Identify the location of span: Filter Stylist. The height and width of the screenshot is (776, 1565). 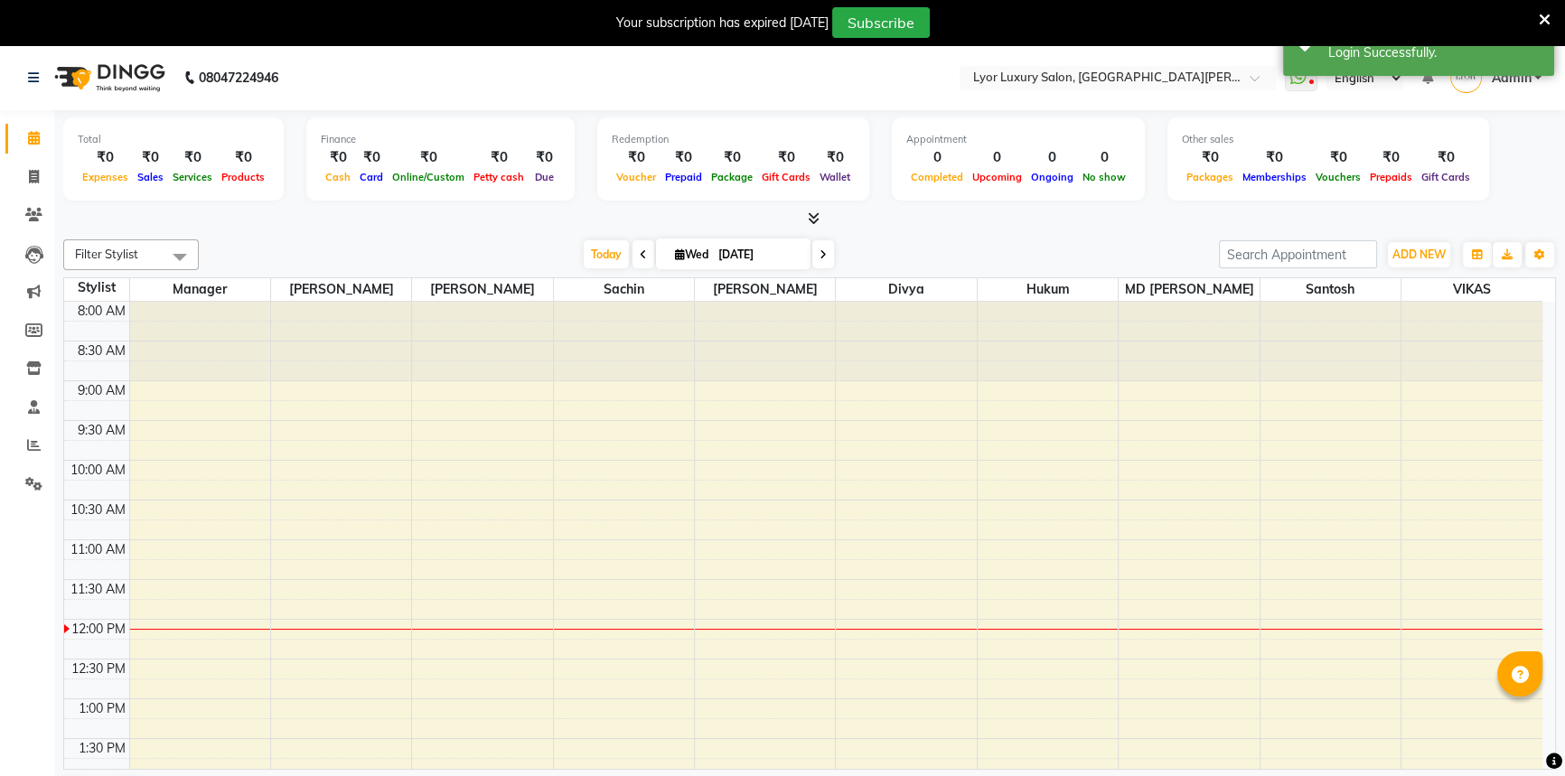
(107, 254).